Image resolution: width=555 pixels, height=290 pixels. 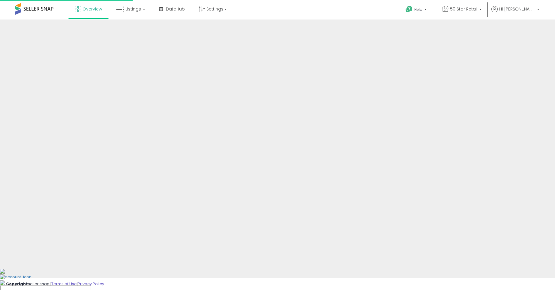 What do you see at coordinates (92, 9) in the screenshot?
I see `span: Overview` at bounding box center [92, 9].